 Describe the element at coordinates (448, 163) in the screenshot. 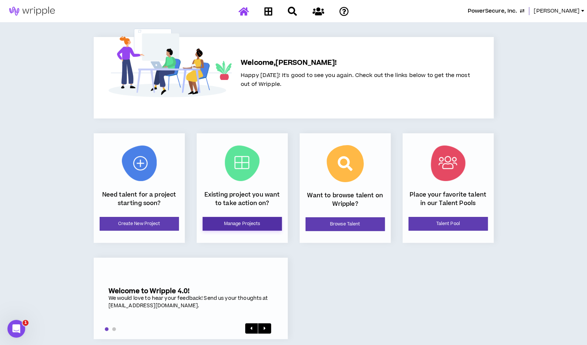

I see `img: Talent Pool` at that location.